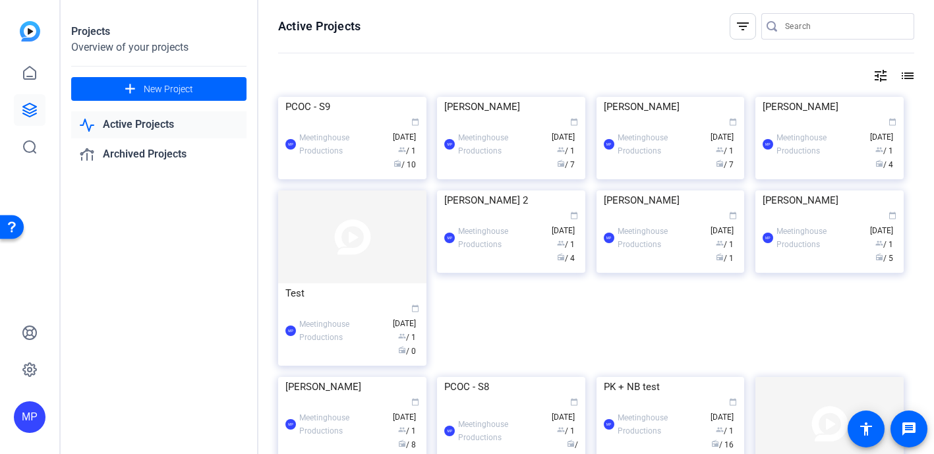  Describe the element at coordinates (511, 387) in the screenshot. I see `div: PCOC - S8` at that location.